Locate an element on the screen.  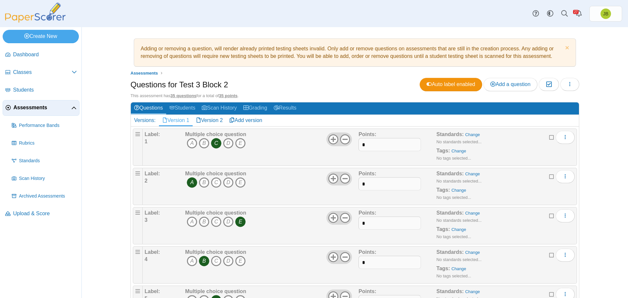
a: Standards is located at coordinates (44, 161).